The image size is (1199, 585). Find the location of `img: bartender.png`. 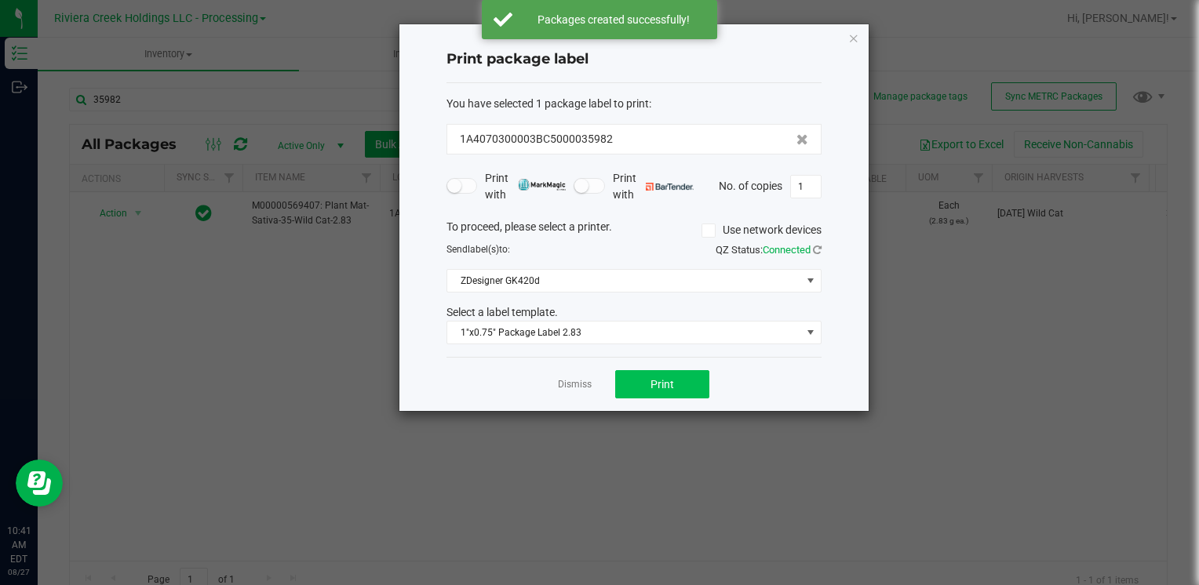

img: bartender.png is located at coordinates (669, 187).